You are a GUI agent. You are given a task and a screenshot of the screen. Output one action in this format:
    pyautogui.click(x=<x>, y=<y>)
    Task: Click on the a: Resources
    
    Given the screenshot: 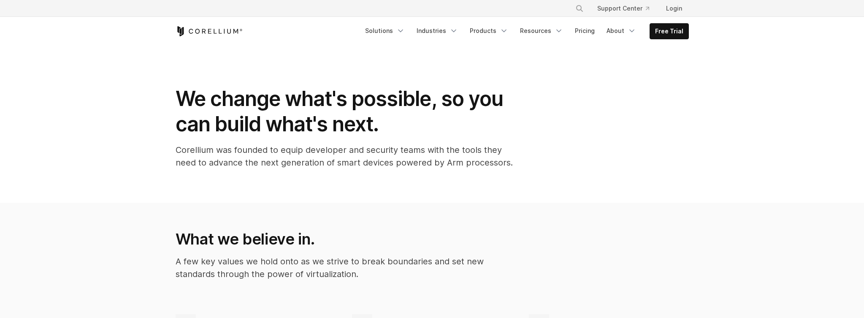 What is the action you would take?
    pyautogui.click(x=541, y=31)
    